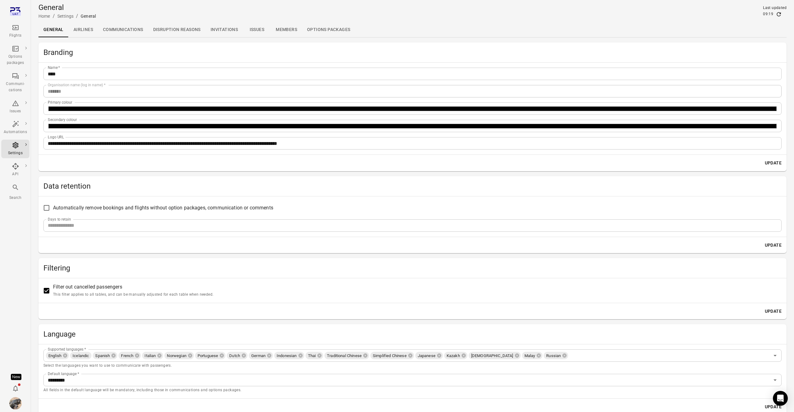 This screenshot has width=794, height=412. I want to click on a: Communications, so click(123, 30).